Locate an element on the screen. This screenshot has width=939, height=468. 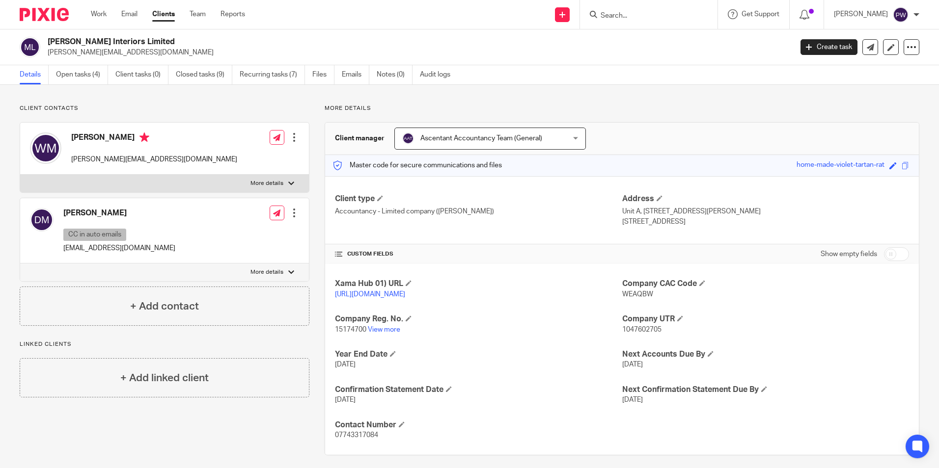
h4: Company Reg. No. is located at coordinates (478, 319).